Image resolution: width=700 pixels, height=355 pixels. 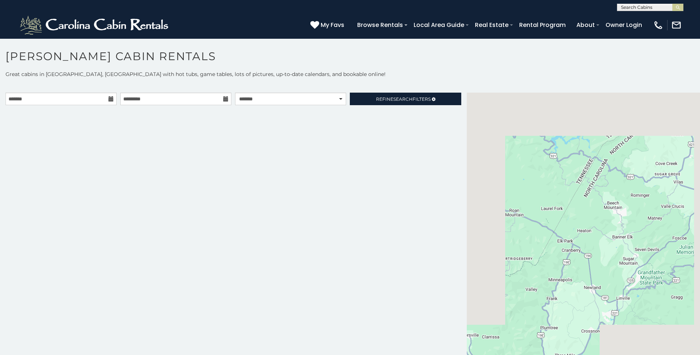 I want to click on img: mail-regular-white.png, so click(x=677, y=25).